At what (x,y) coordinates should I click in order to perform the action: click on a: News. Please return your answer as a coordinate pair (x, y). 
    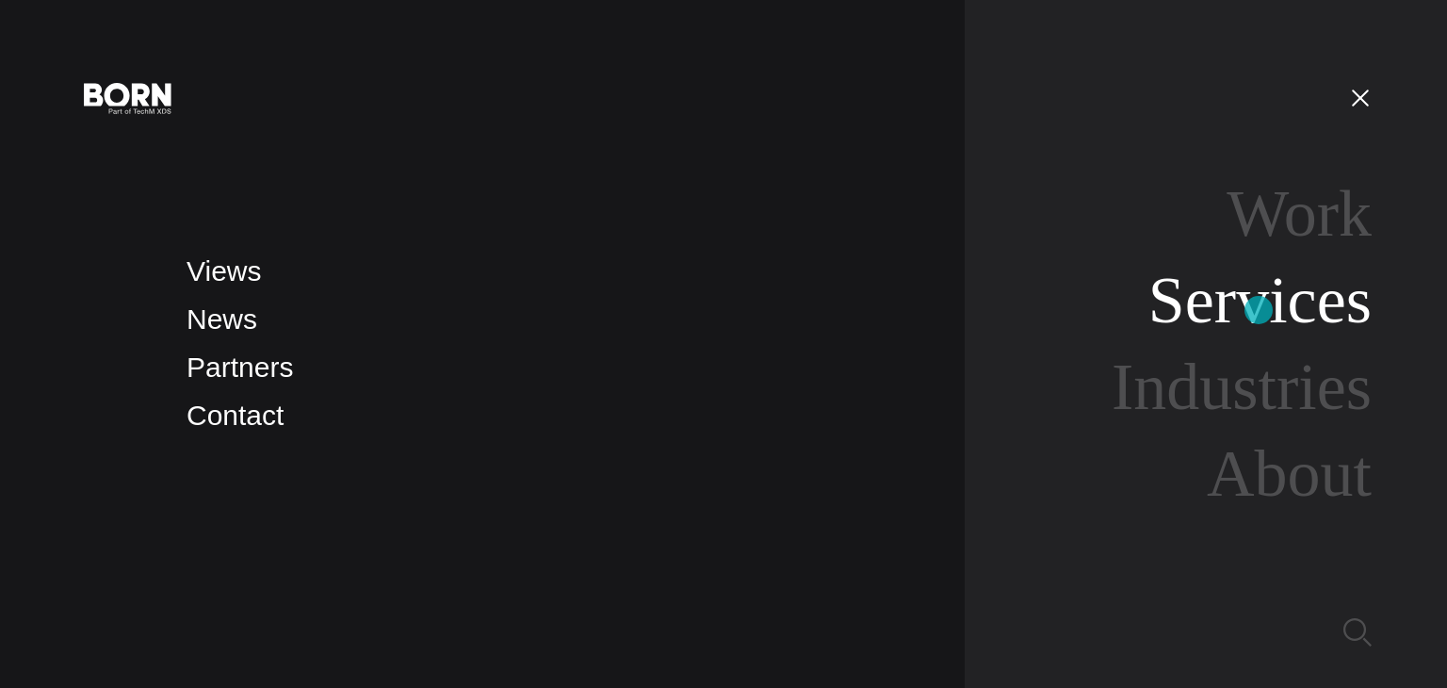
    Looking at the image, I should click on (221, 318).